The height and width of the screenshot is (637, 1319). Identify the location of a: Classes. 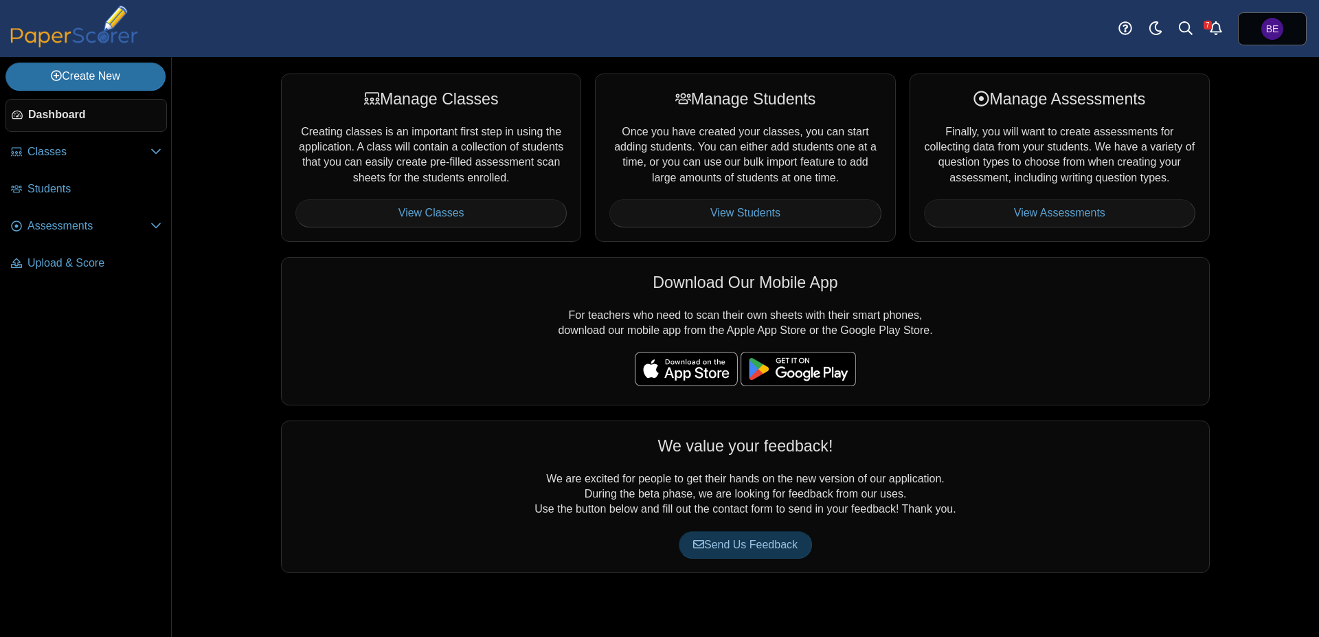
(86, 153).